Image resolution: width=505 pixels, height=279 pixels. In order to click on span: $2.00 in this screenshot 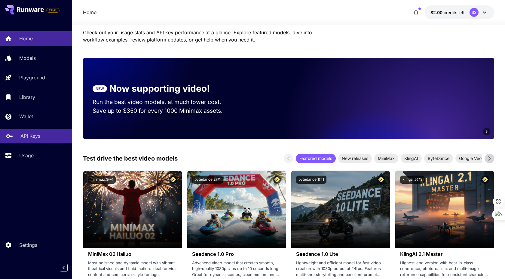, I will do `click(437, 12)`.